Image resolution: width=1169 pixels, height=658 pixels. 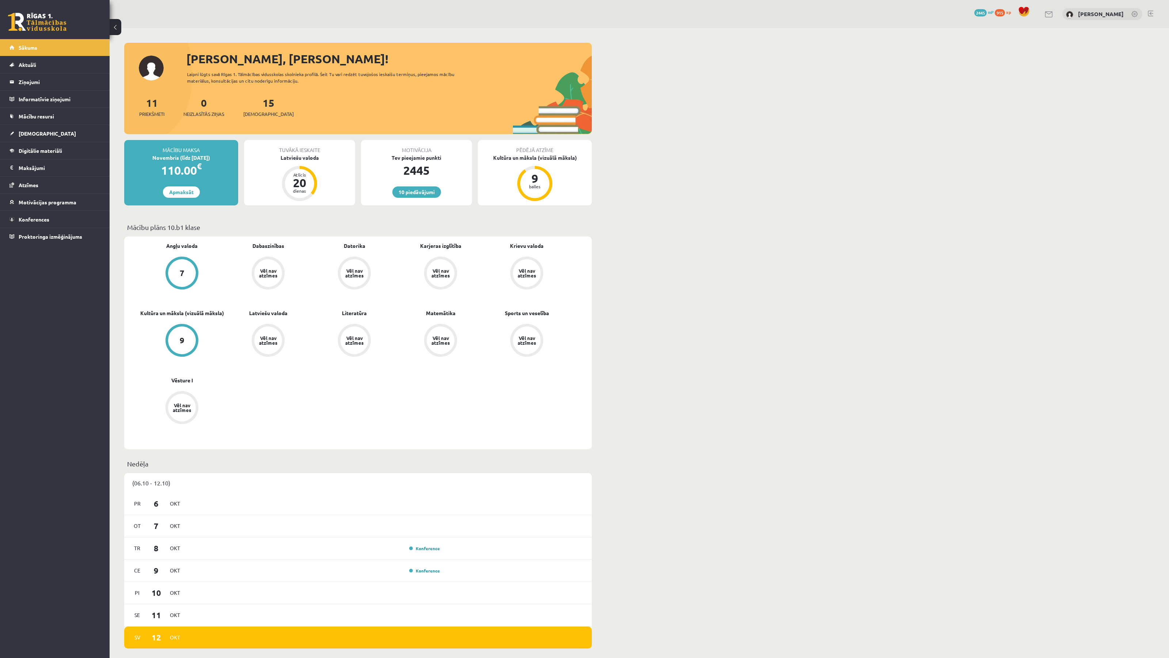 I want to click on a: Krievu valoda, so click(x=527, y=245).